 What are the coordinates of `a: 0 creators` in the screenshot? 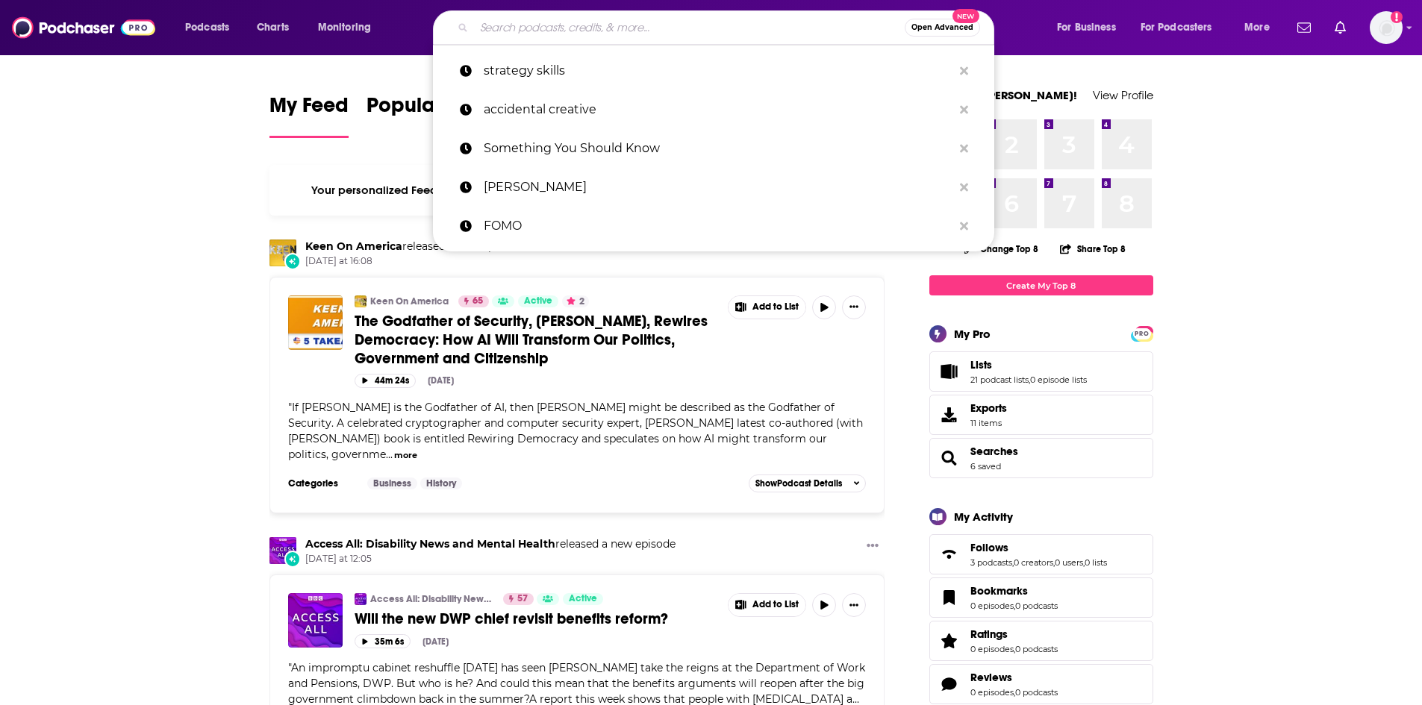 It's located at (1033, 563).